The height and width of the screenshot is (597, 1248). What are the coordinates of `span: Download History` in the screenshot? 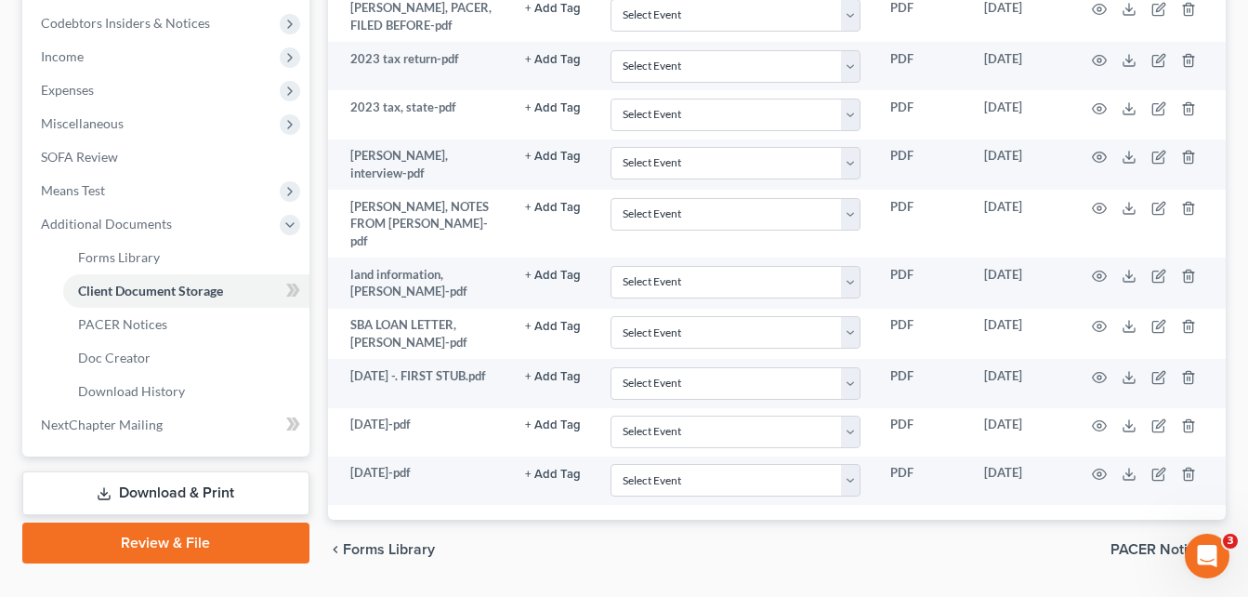 It's located at (131, 390).